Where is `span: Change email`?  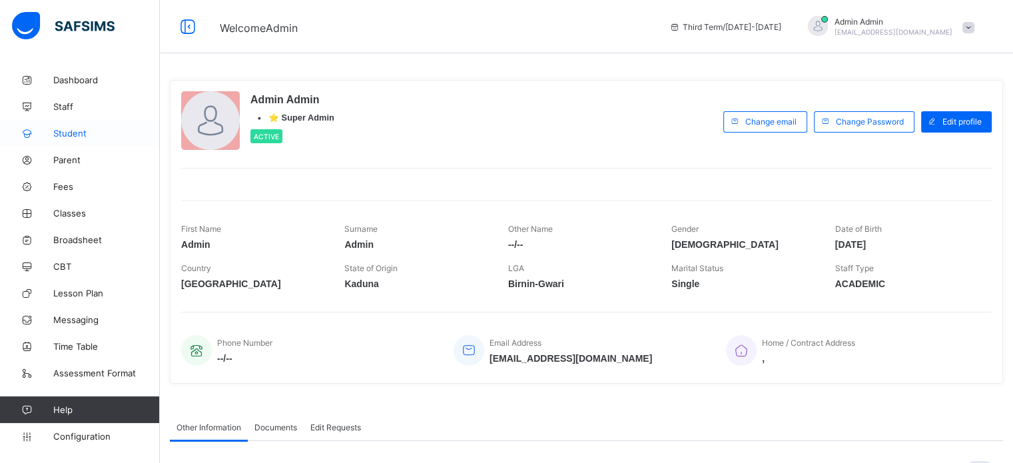
span: Change email is located at coordinates (770, 121).